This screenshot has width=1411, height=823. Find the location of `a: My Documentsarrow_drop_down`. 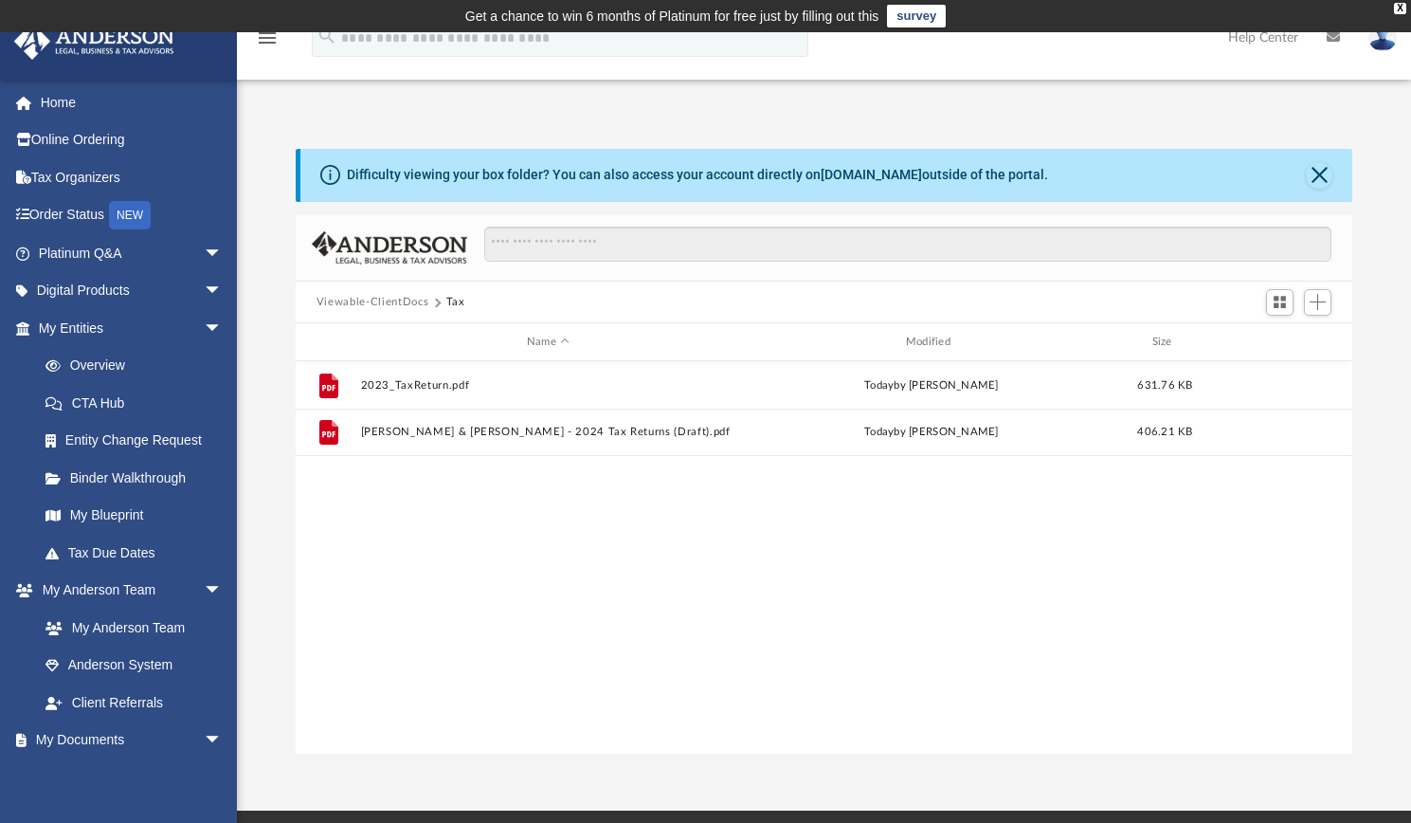

a: My Documentsarrow_drop_down is located at coordinates (127, 740).